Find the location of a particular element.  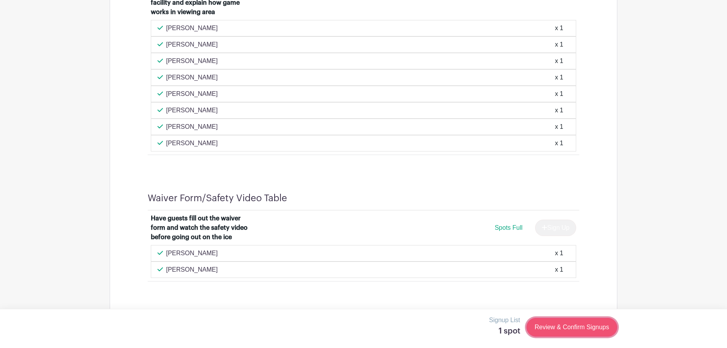

h5: 1 spot is located at coordinates (504, 331).